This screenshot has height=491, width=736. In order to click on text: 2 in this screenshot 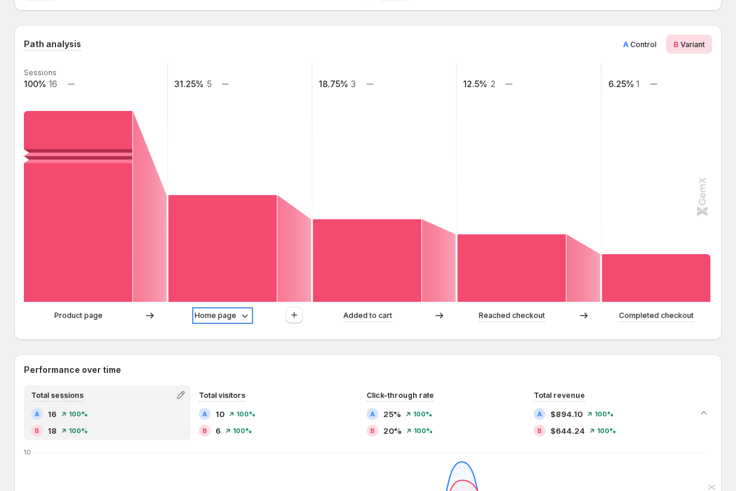, I will do `click(493, 84)`.